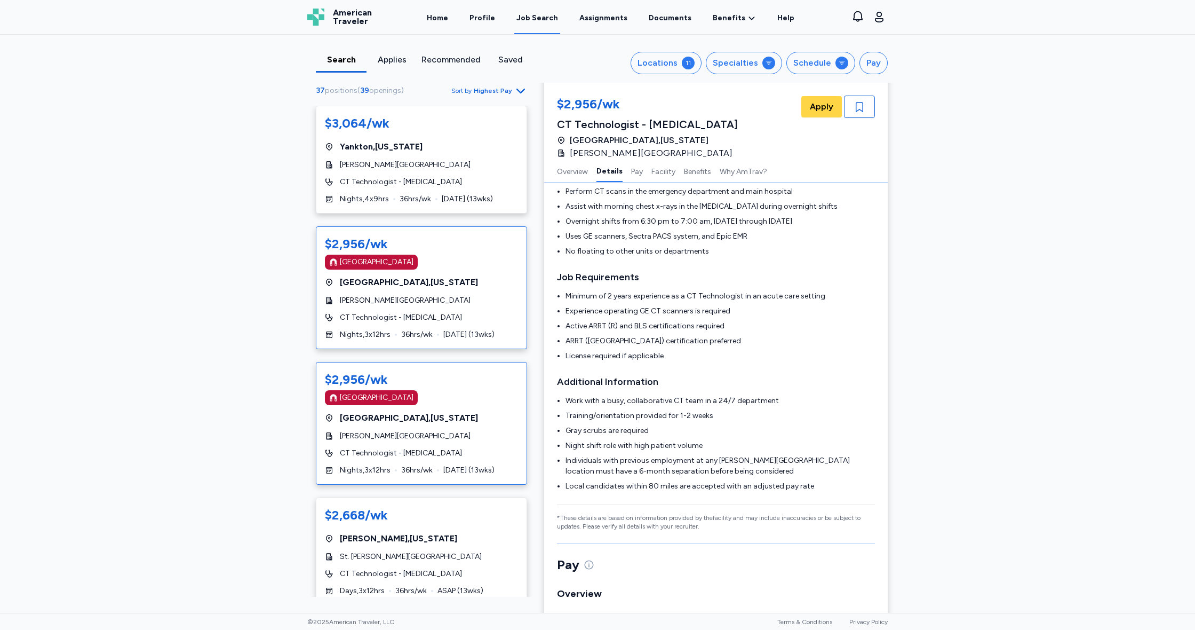 The width and height of the screenshot is (1195, 630). I want to click on button: Benefits, so click(697, 171).